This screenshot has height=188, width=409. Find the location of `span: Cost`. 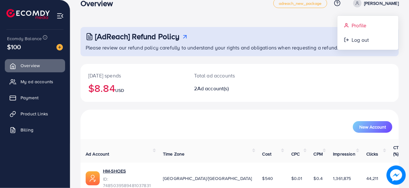

span: Cost is located at coordinates (267, 154).